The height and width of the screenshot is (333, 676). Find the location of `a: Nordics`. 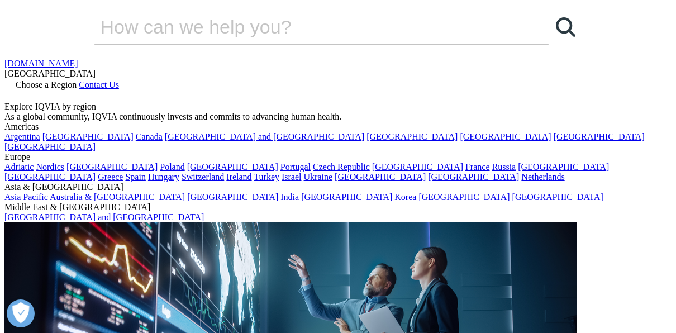

a: Nordics is located at coordinates (50, 166).